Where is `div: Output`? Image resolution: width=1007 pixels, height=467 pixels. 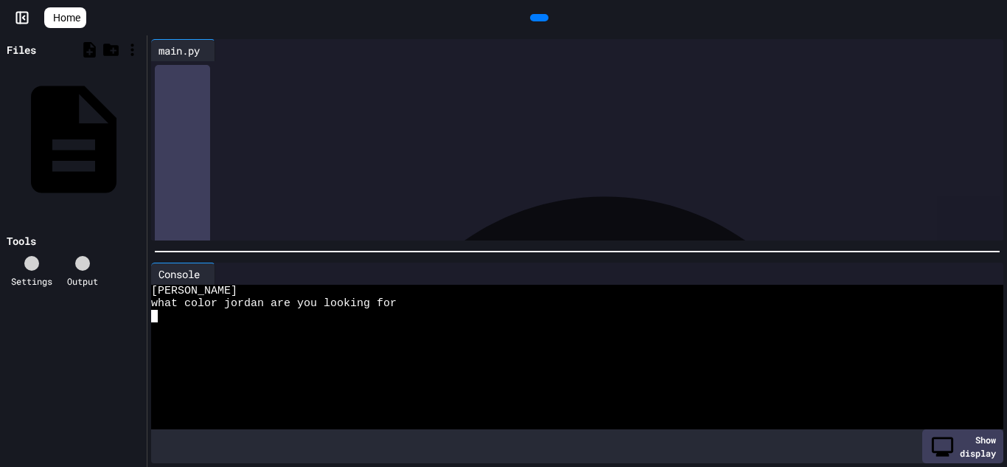
div: Output is located at coordinates (83, 281).